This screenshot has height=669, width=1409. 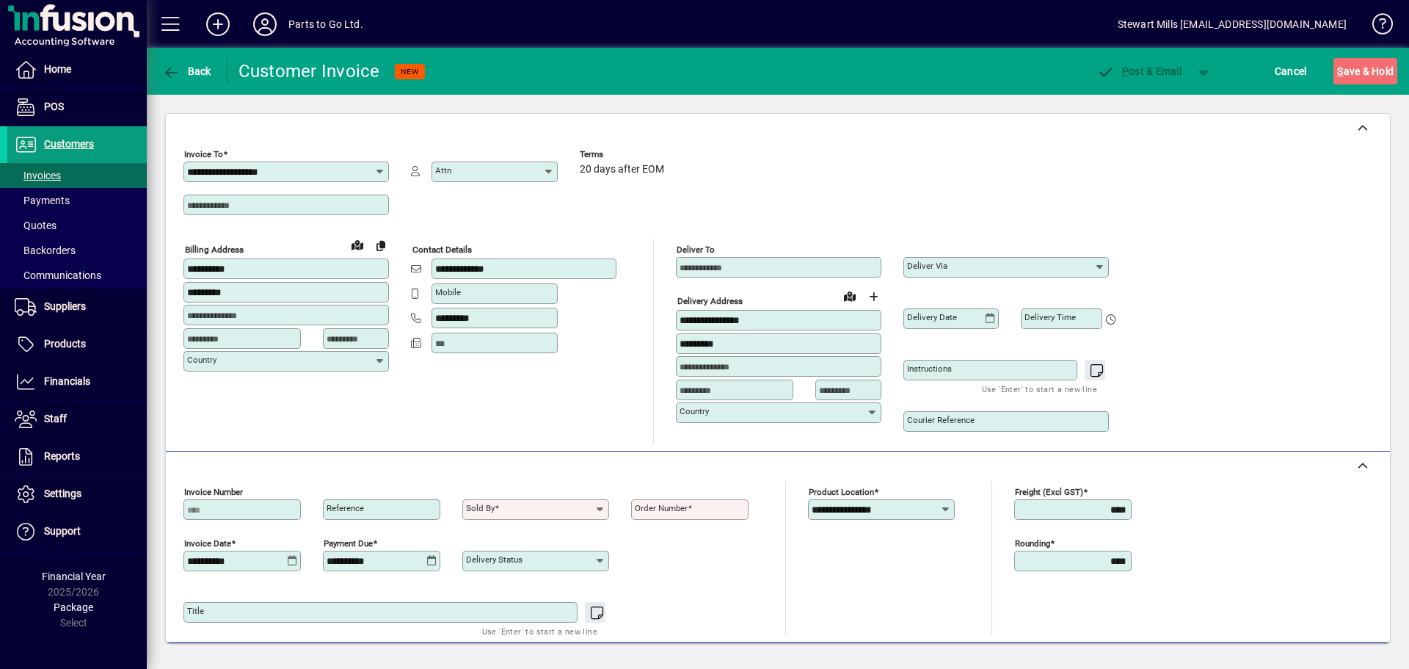 What do you see at coordinates (77, 307) in the screenshot?
I see `a: Suppliers` at bounding box center [77, 307].